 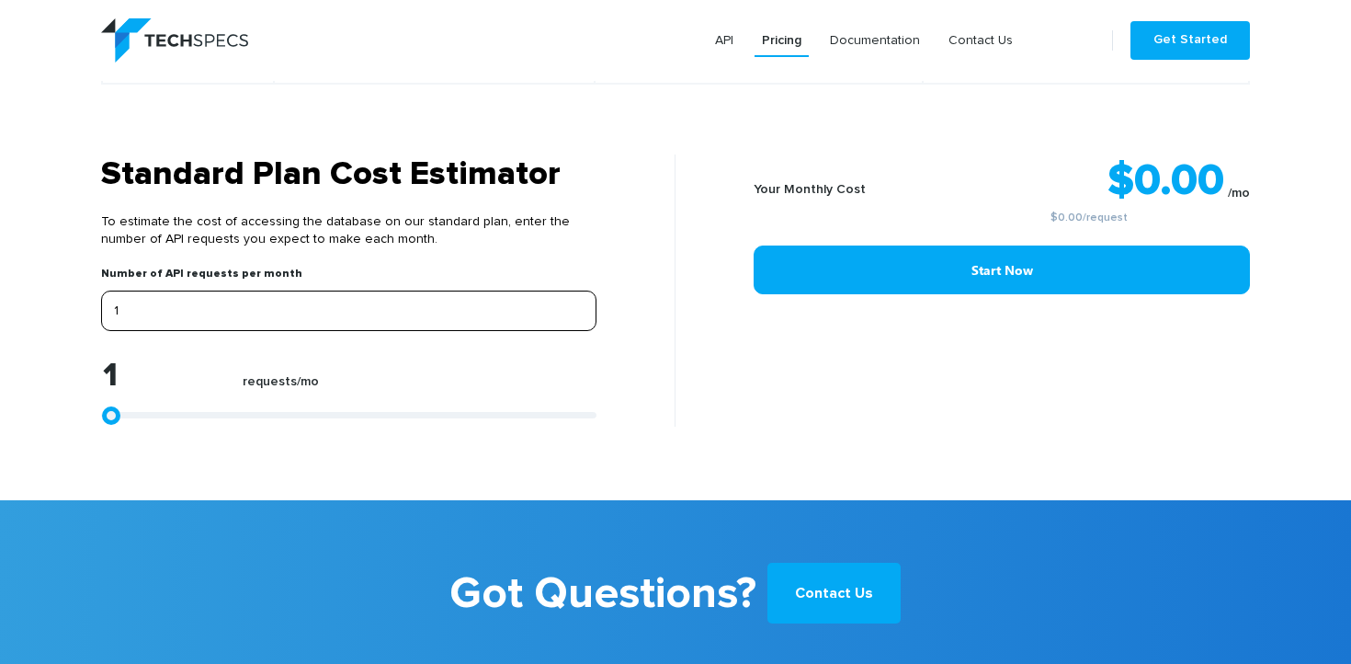 I want to click on img: logo, so click(x=175, y=40).